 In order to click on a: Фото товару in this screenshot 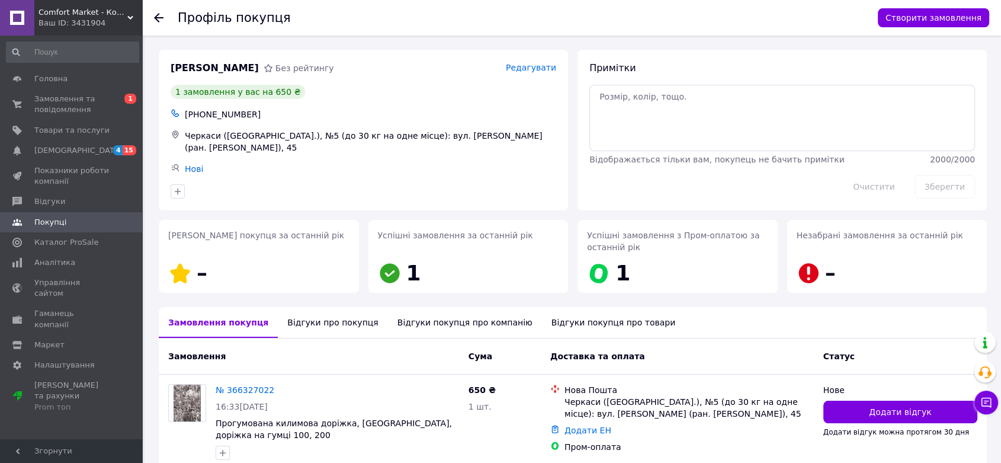, I will do `click(187, 403)`.